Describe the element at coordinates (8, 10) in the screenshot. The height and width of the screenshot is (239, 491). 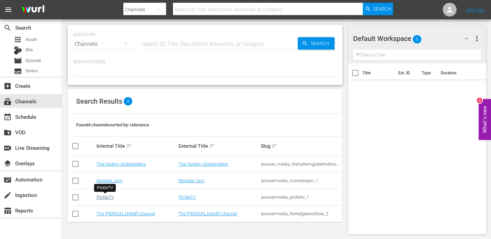
I see `span: menu` at that location.